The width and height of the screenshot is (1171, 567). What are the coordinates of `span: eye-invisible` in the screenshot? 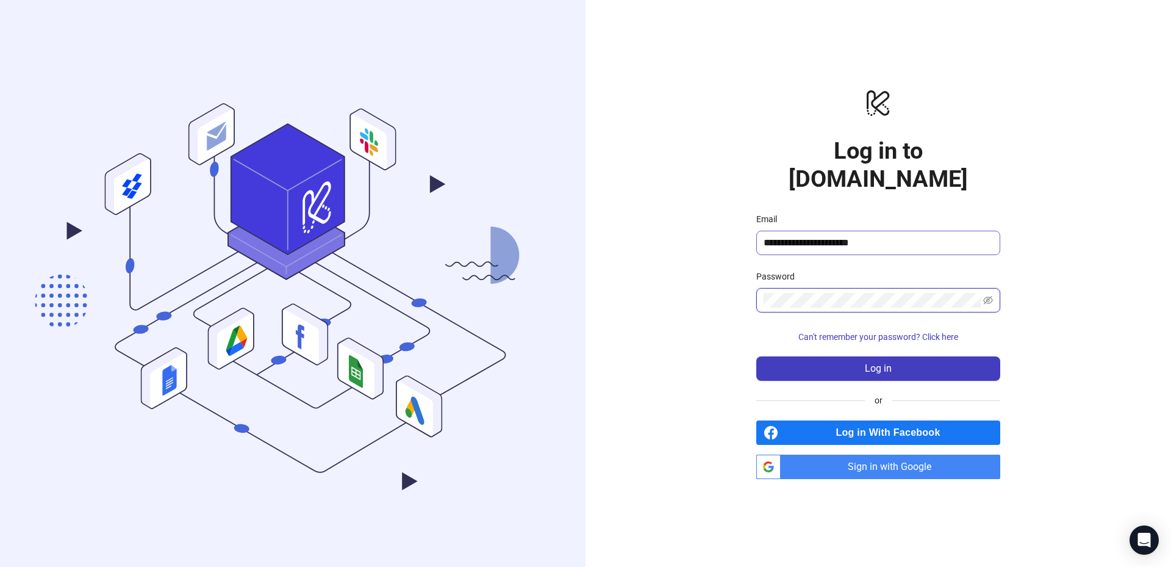 It's located at (988, 300).